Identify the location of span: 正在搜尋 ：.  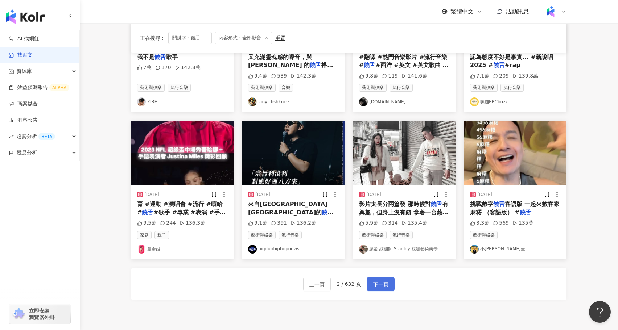
(153, 38).